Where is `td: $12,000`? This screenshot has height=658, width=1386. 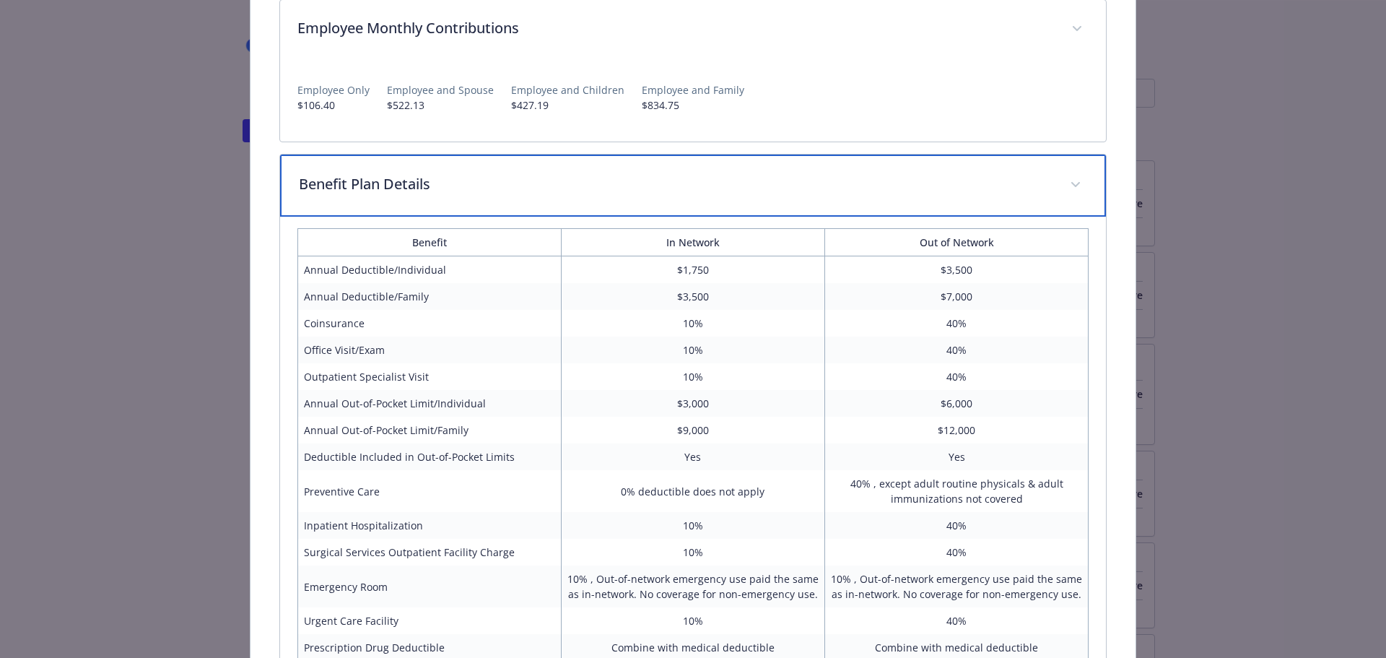 td: $12,000 is located at coordinates (956, 429).